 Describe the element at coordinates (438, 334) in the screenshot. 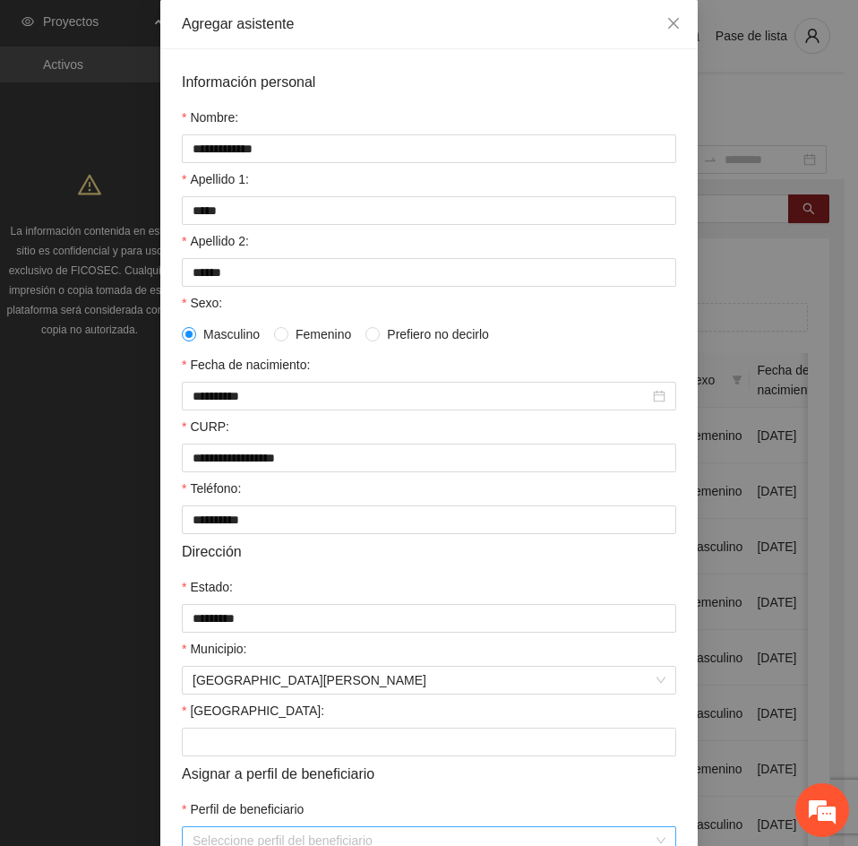

I see `span: Prefiero no decirlo` at that location.